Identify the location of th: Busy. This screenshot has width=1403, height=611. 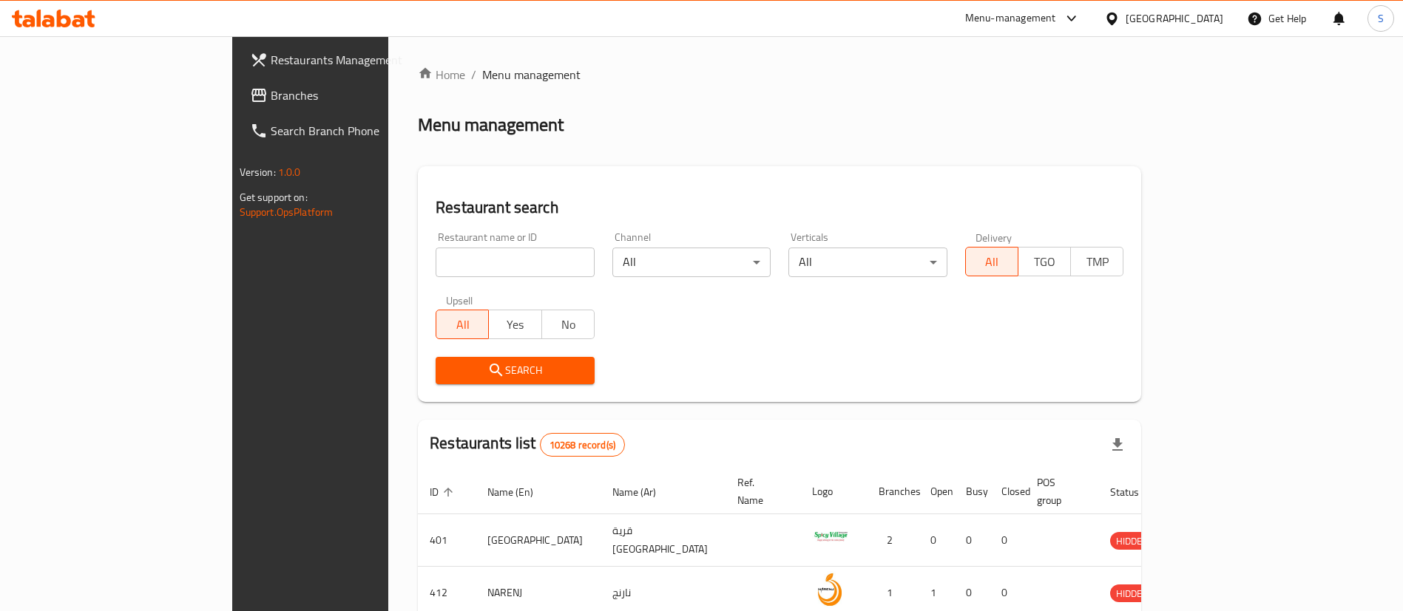
(972, 492).